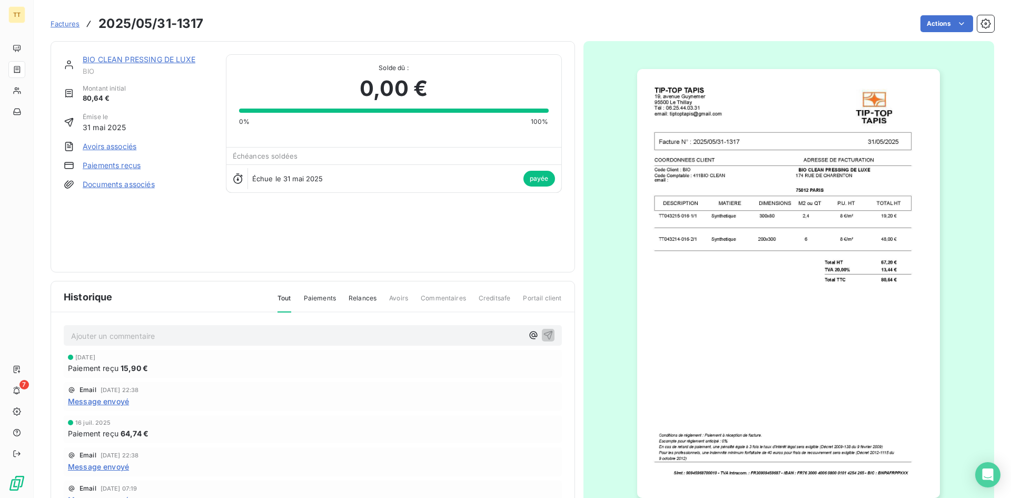 The width and height of the screenshot is (1011, 498). I want to click on span: 7, so click(24, 384).